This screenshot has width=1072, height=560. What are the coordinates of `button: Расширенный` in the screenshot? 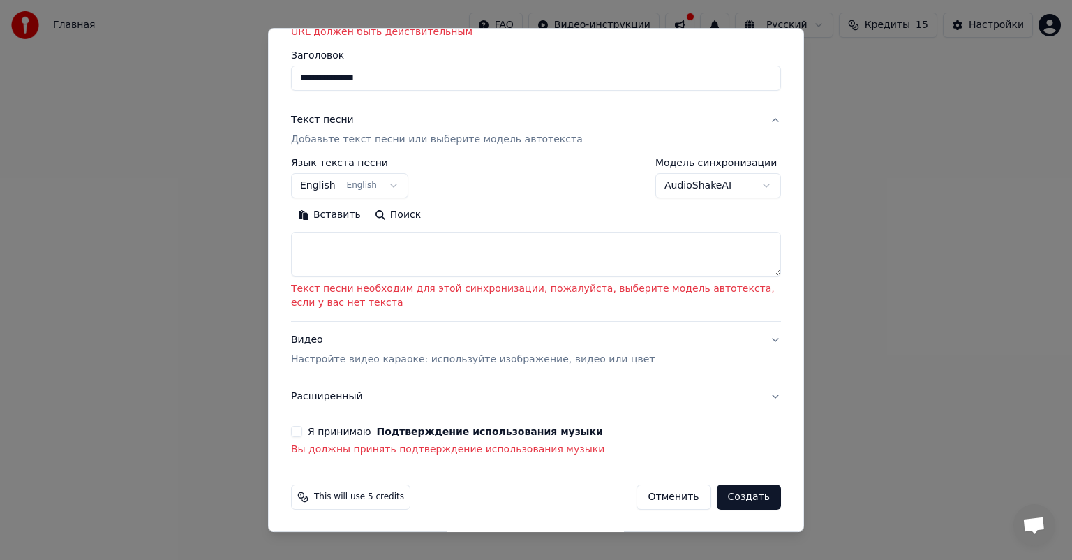 It's located at (536, 397).